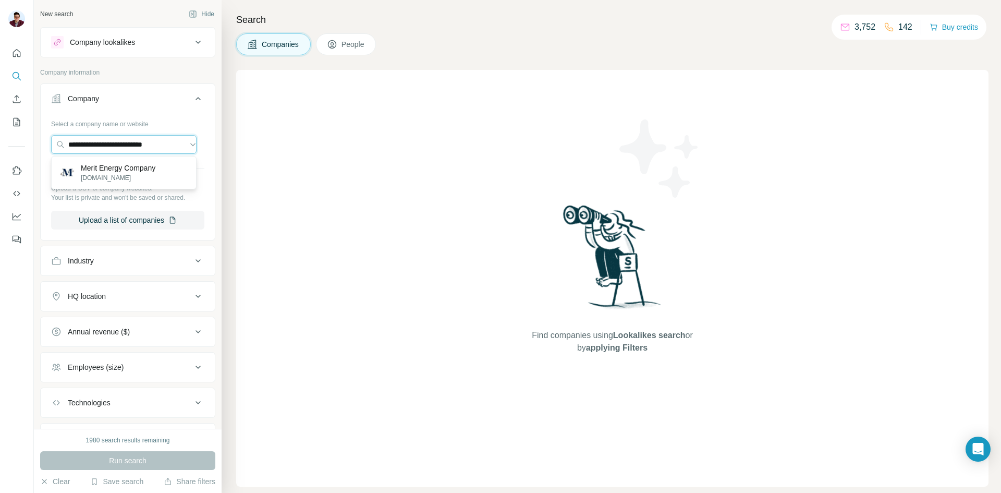 The height and width of the screenshot is (493, 1001). Describe the element at coordinates (353, 44) in the screenshot. I see `span: People` at that location.